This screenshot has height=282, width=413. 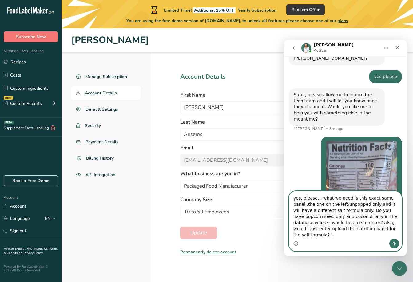 I want to click on img: Profile image for Rana, so click(x=22, y=8).